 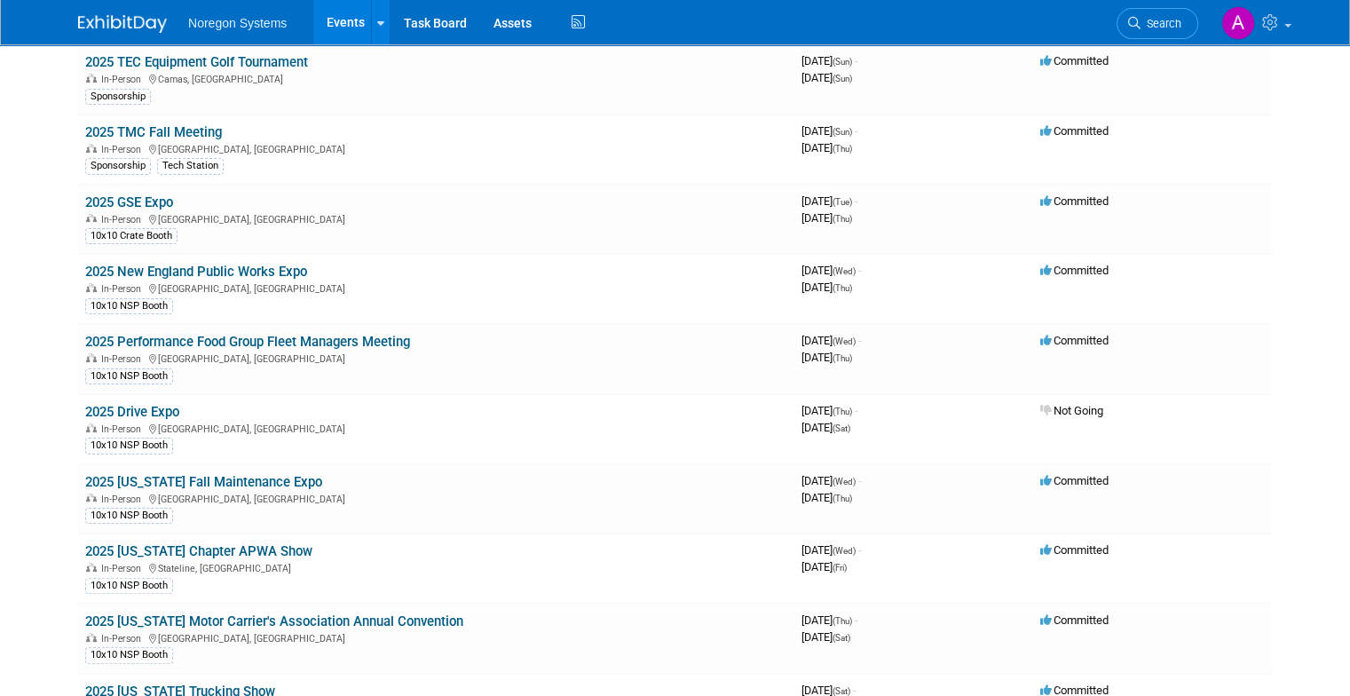 What do you see at coordinates (196, 62) in the screenshot?
I see `a: 2025 TEC Equipment Golf Tournament` at bounding box center [196, 62].